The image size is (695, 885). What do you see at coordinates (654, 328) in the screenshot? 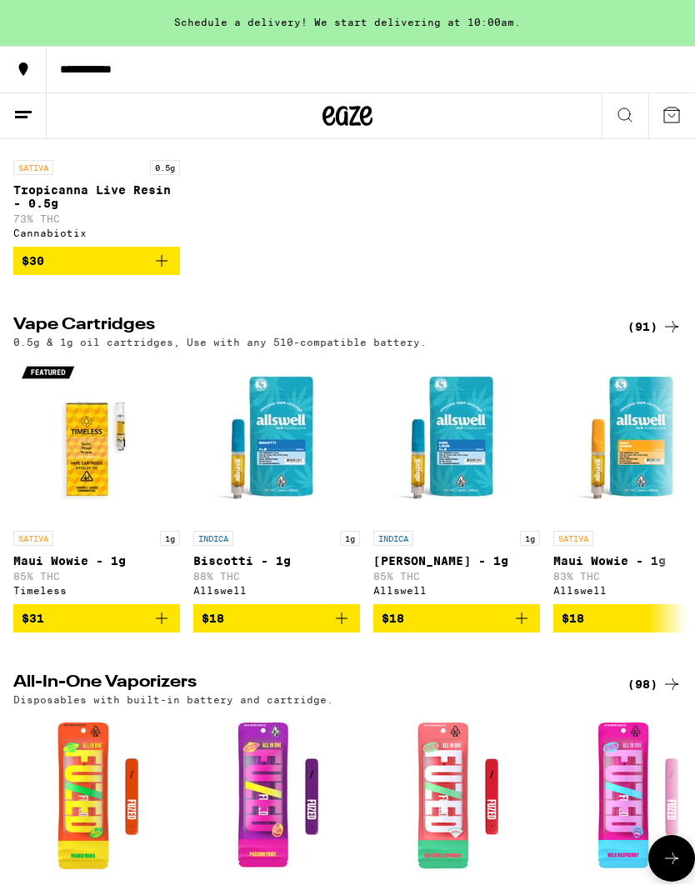
I see `a: (91)` at bounding box center [654, 328].